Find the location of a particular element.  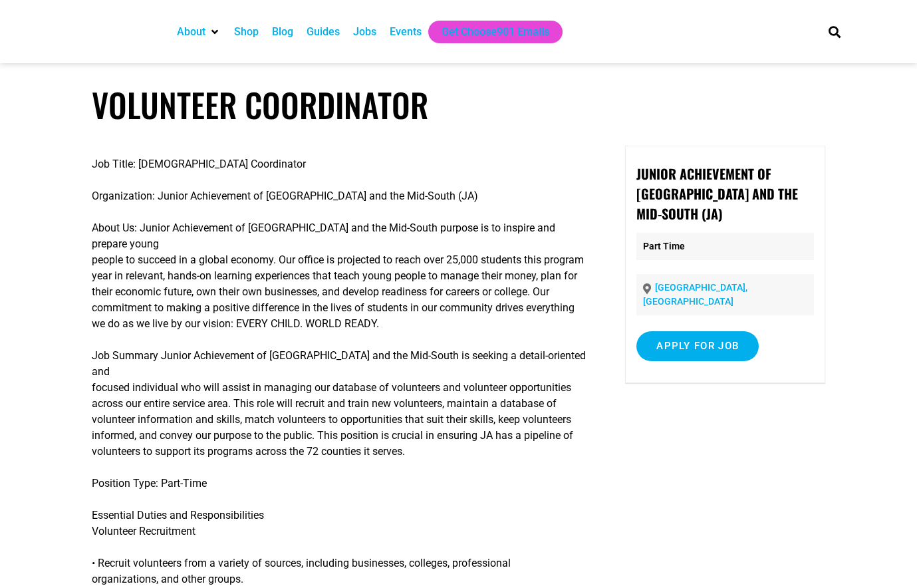

div: Jobs is located at coordinates (364, 32).